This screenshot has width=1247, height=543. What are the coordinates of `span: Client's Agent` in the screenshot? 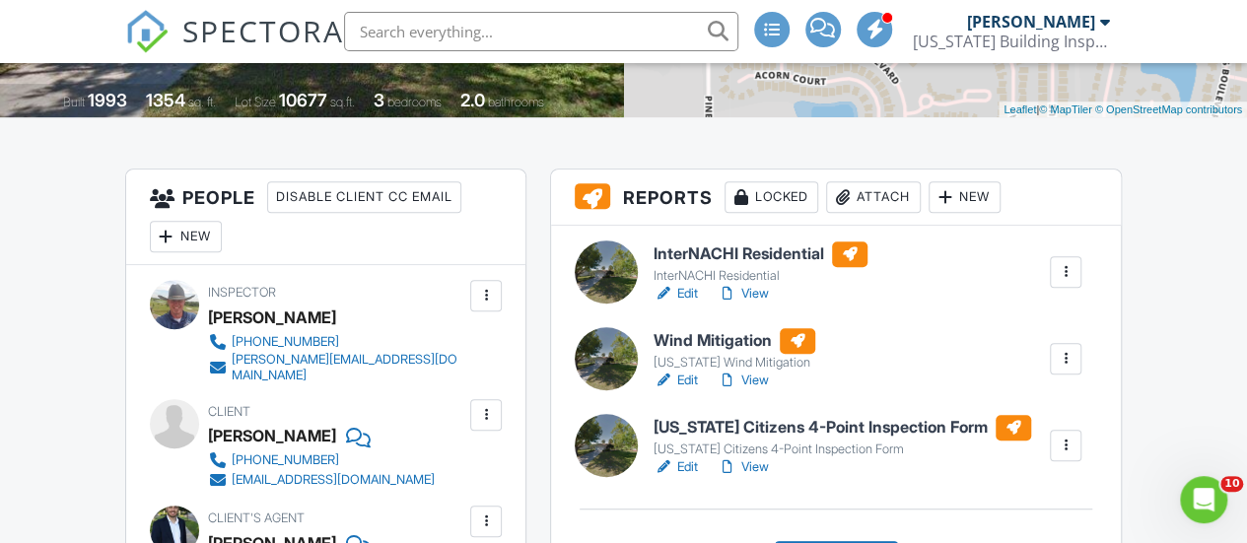 It's located at (256, 518).